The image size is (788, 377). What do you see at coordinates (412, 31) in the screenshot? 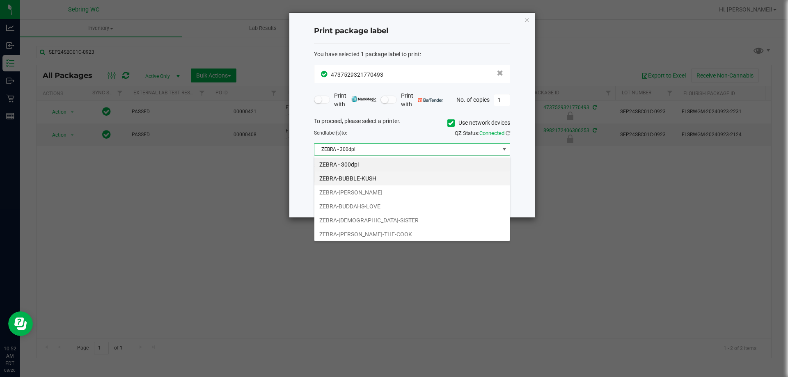
I see `h4: Print package label` at bounding box center [412, 31].